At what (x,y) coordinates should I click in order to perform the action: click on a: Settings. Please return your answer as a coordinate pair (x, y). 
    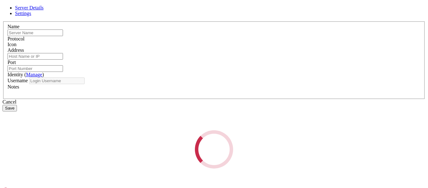
    Looking at the image, I should click on (23, 13).